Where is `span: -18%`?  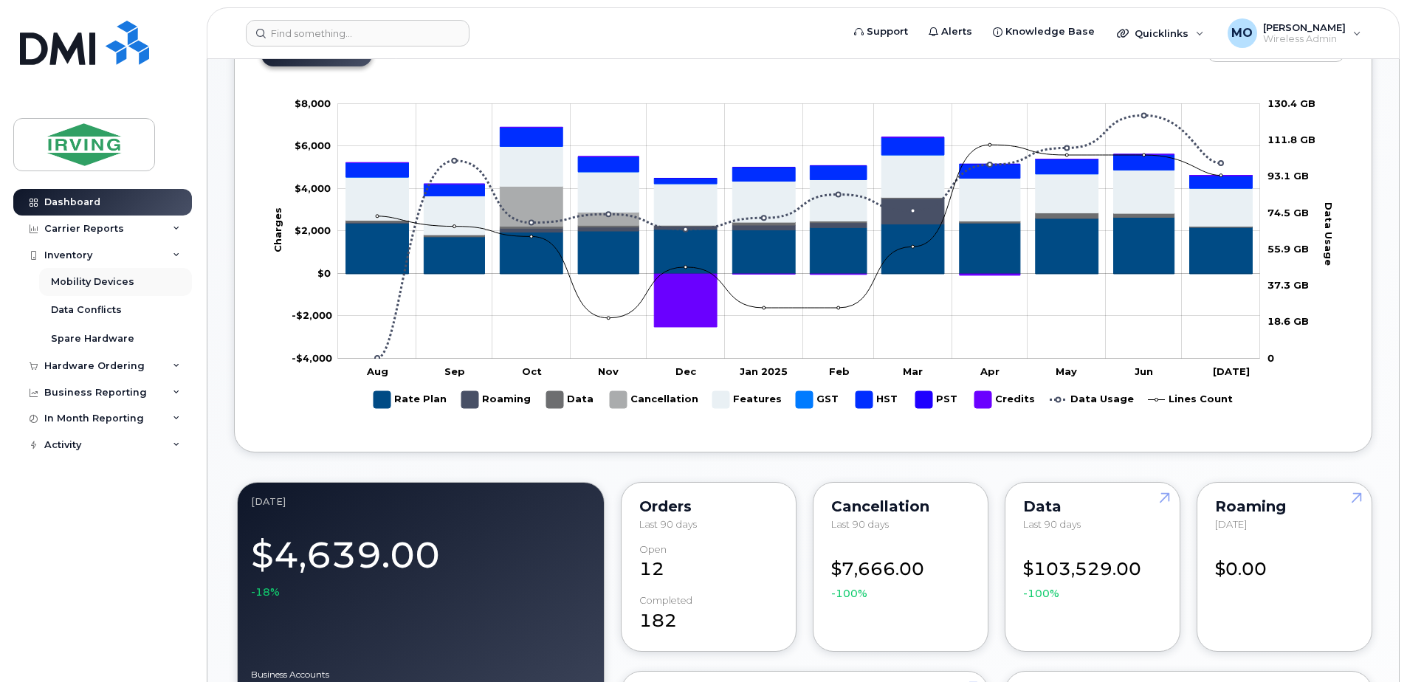 span: -18% is located at coordinates (265, 592).